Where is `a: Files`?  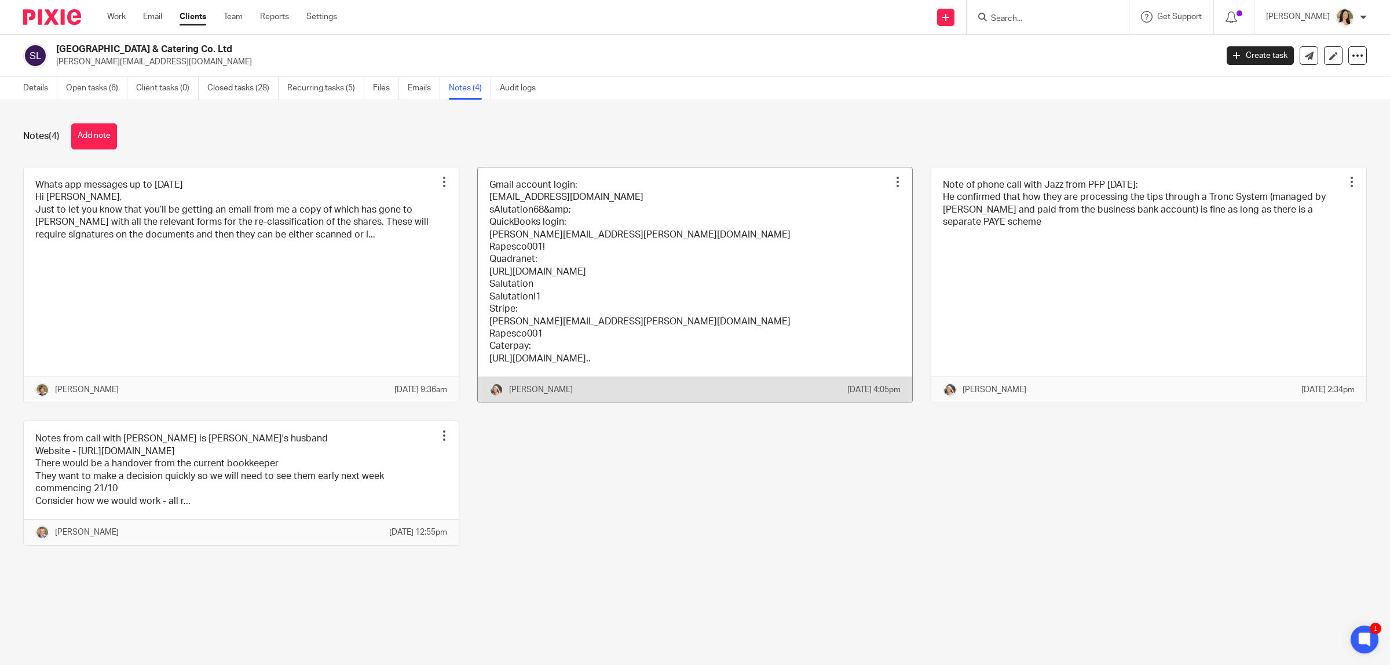
a: Files is located at coordinates (386, 88).